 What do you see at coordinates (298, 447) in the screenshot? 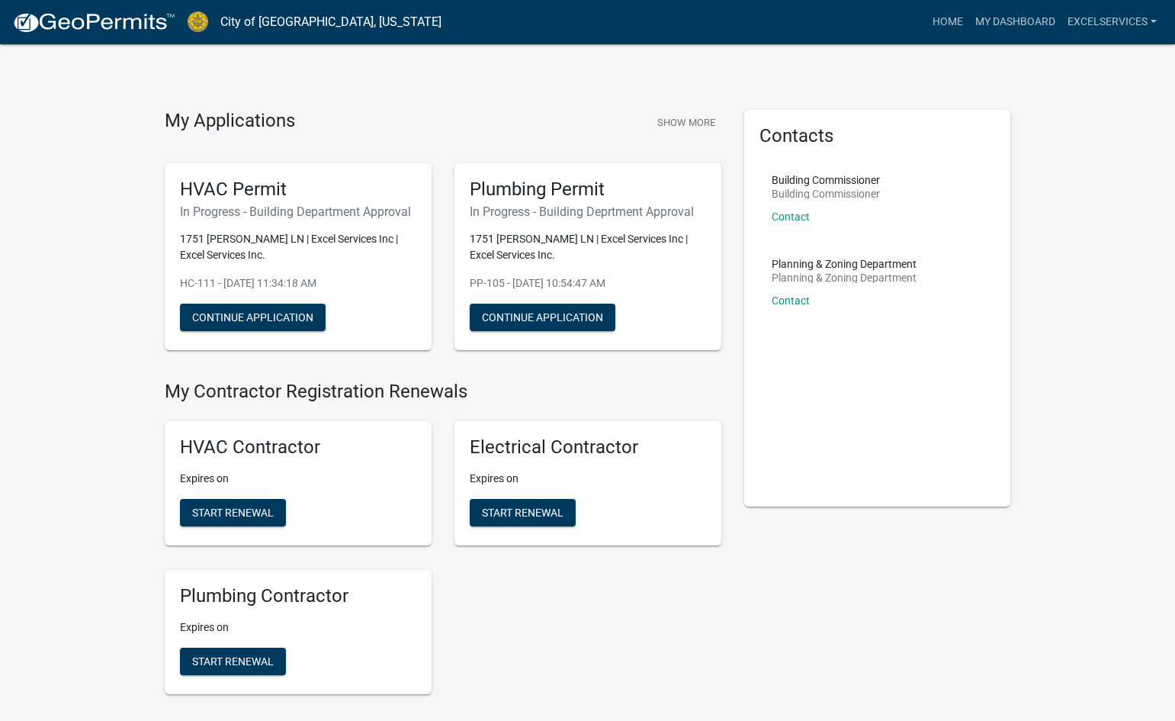
I see `h5: HVAC Contractor` at bounding box center [298, 447].